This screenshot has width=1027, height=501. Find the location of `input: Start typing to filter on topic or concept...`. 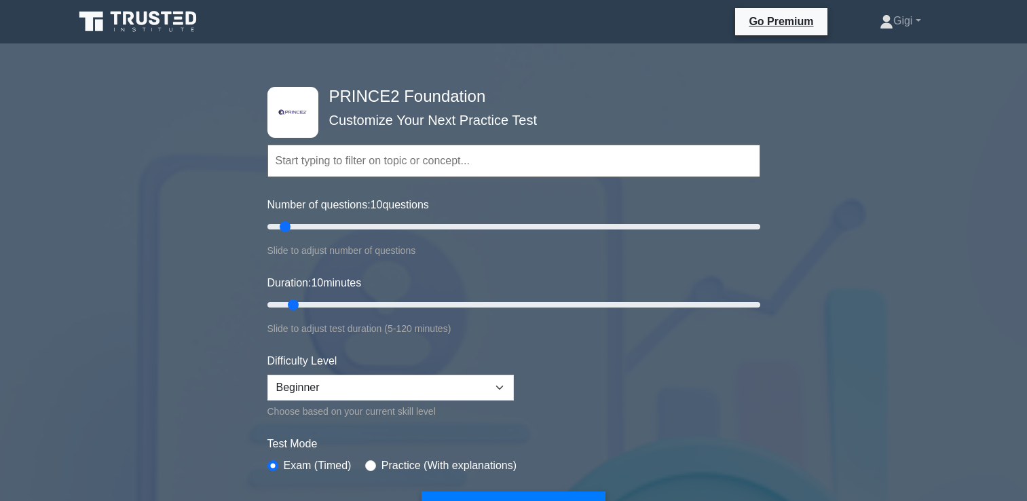

input: Start typing to filter on topic or concept... is located at coordinates (514, 161).